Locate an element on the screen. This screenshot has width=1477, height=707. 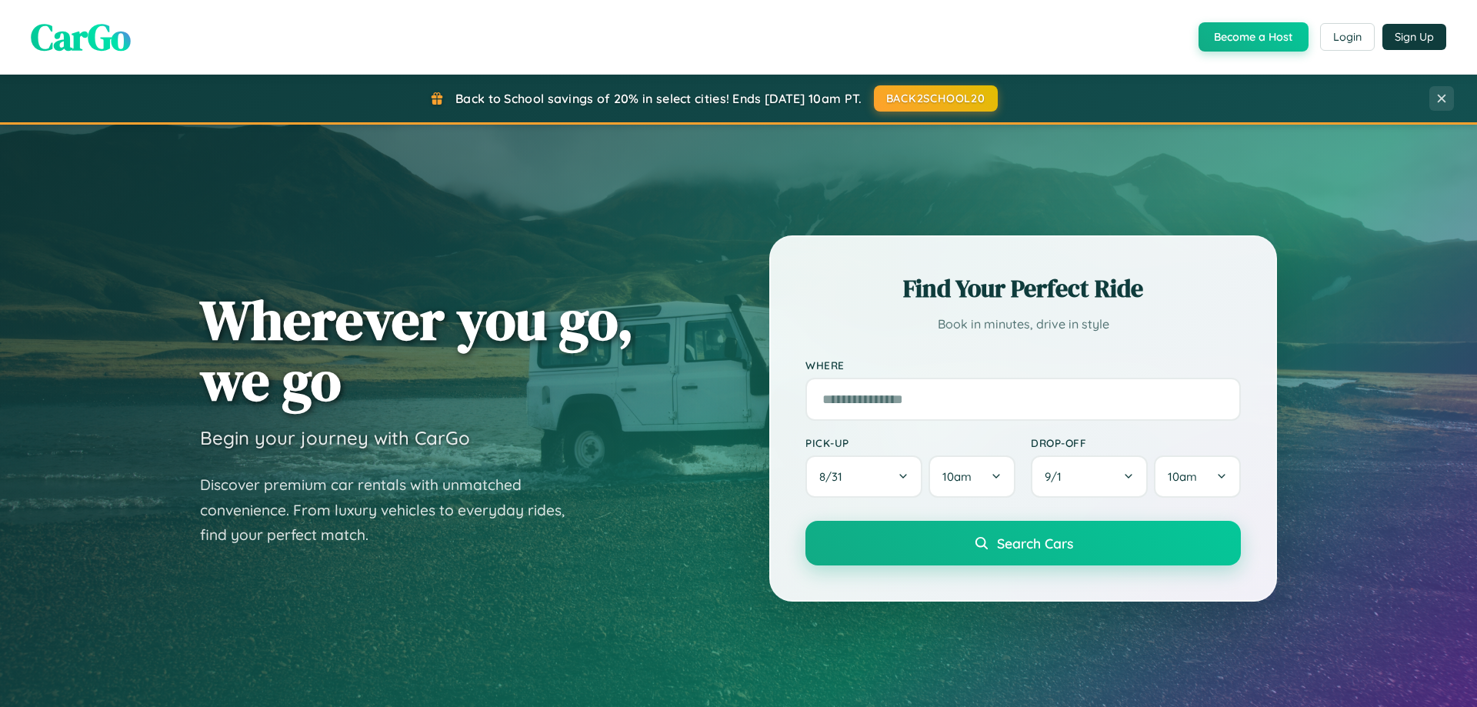
h1: Wherever you go, we go is located at coordinates (417, 350).